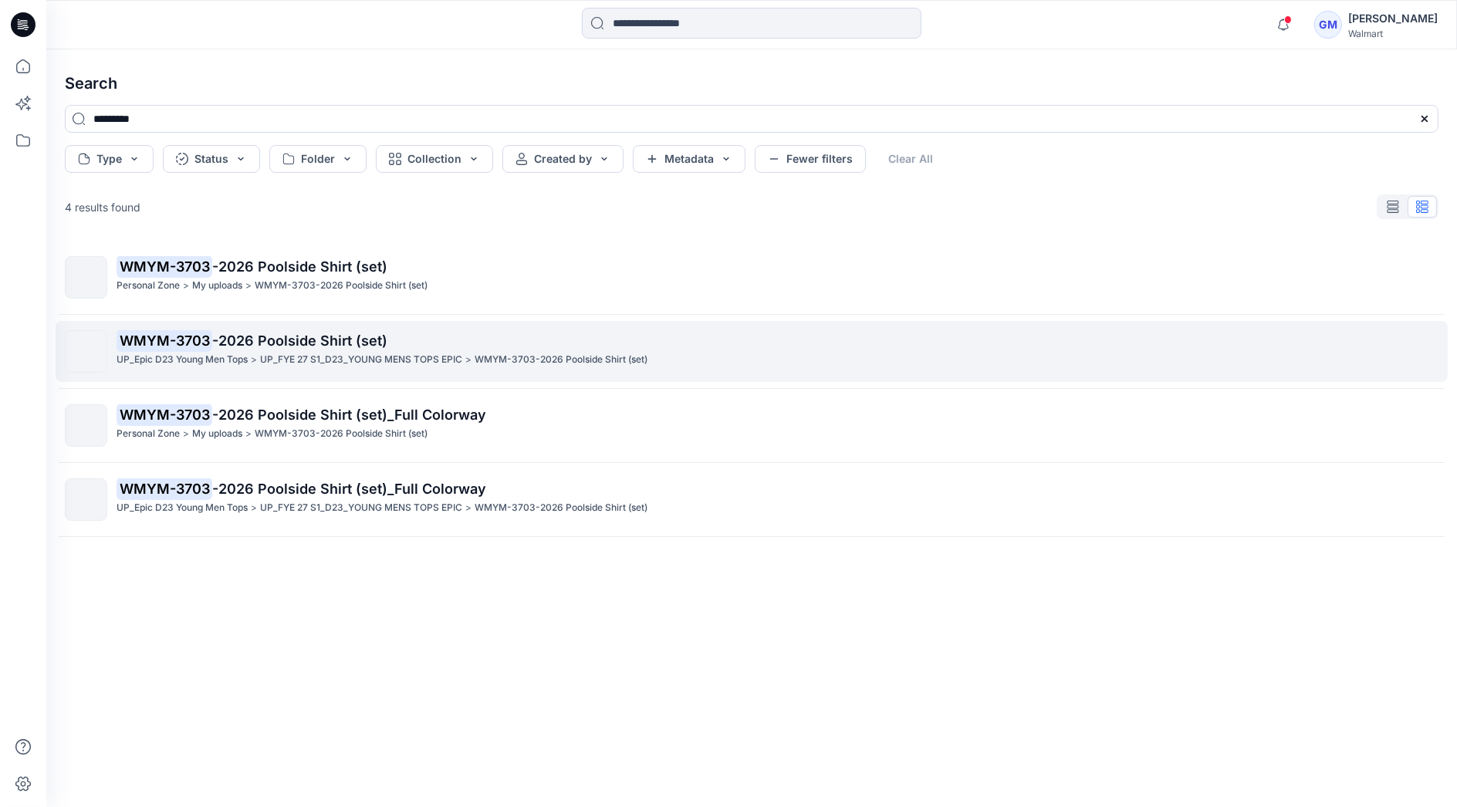  Describe the element at coordinates (563, 159) in the screenshot. I see `button: Created by` at that location.